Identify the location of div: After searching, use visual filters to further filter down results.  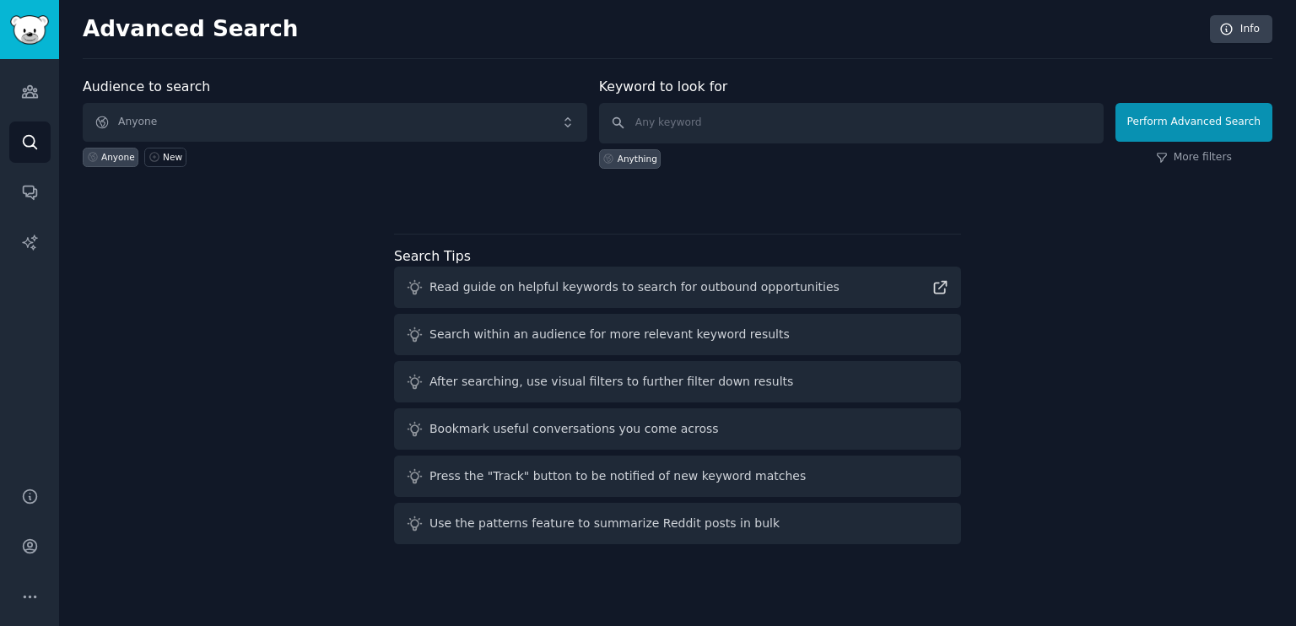
(611, 381).